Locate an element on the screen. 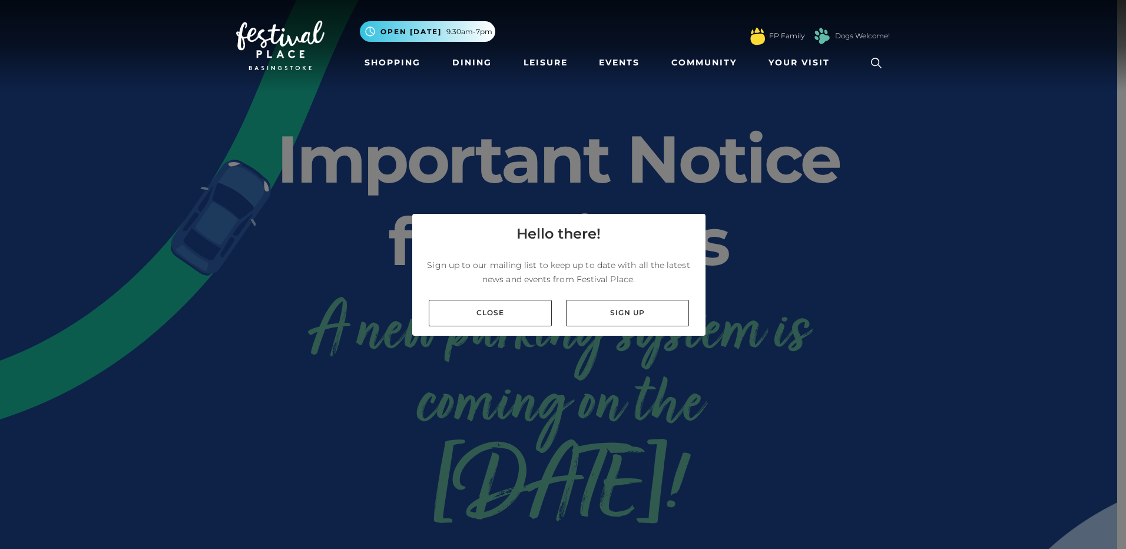 The image size is (1126, 549). a: Events is located at coordinates (619, 62).